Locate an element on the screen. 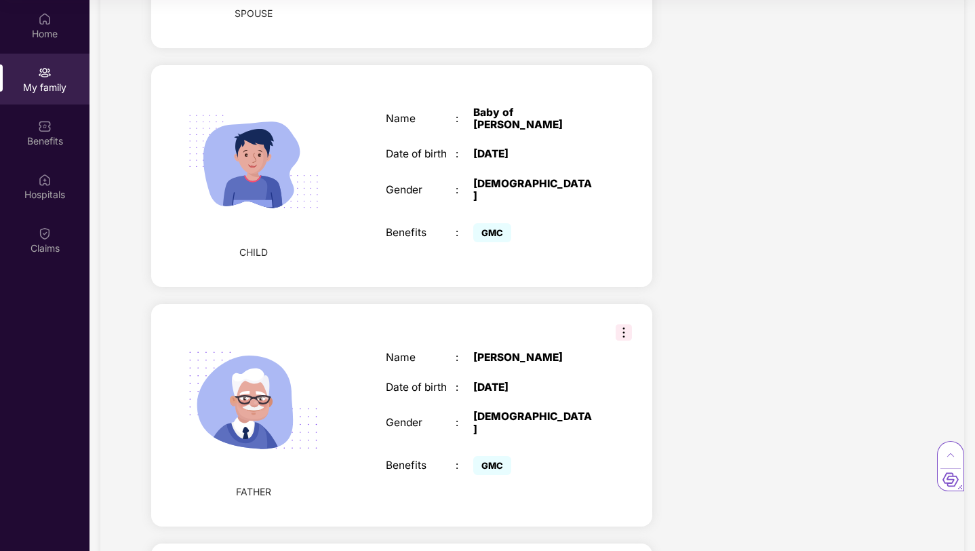 The height and width of the screenshot is (551, 975). img: svg+xml;base64,PHN2ZyBpZD0iSG9zcGl0YWxzIiB4bWxucz0iaHR0cDovL3d3dy53My5vcmcvMjAwMC9zdmciIHdpZHRoPS... is located at coordinates (45, 180).